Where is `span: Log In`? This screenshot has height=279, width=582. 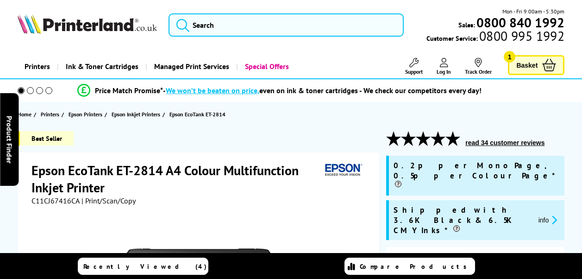 span: Log In is located at coordinates (444, 71).